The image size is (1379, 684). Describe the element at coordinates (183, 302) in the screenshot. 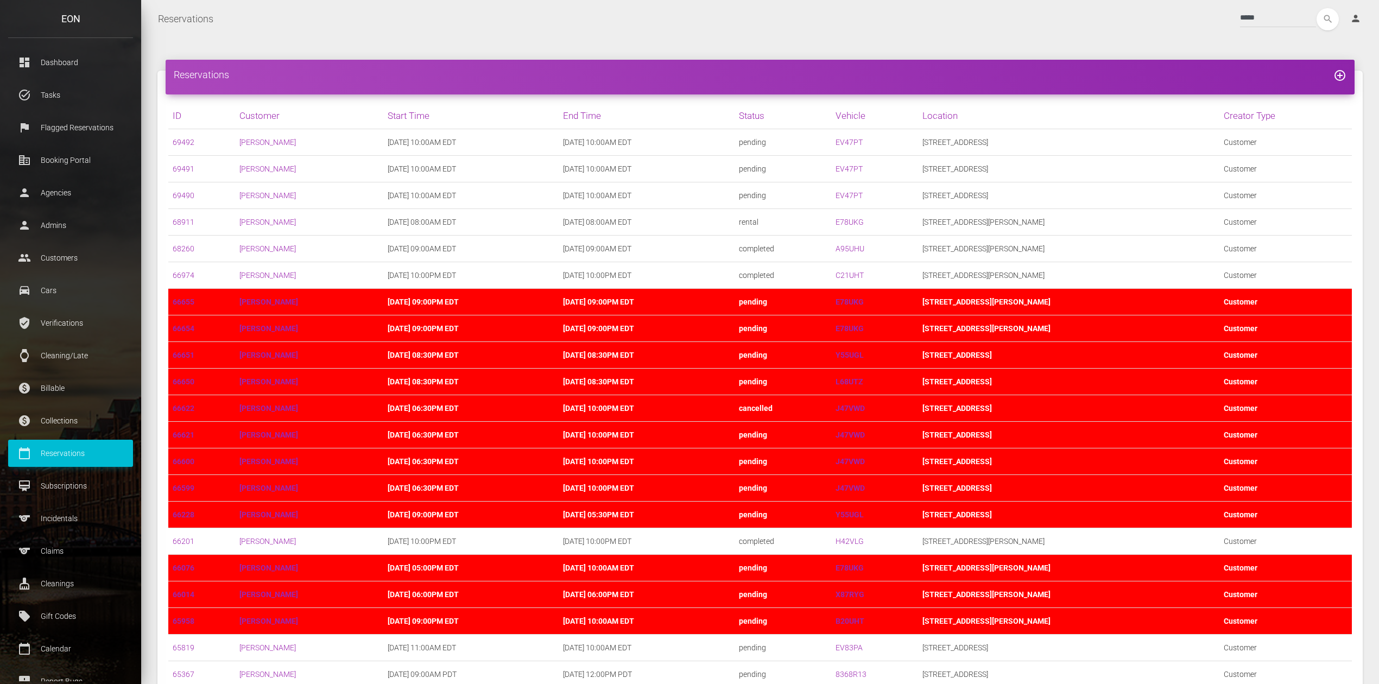

I see `a: 66655` at that location.